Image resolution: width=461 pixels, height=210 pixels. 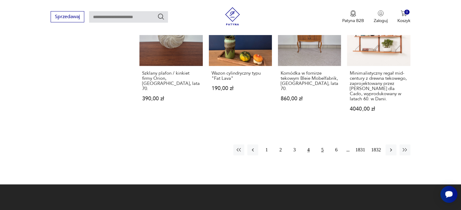 I want to click on img: Ikona medalu, so click(x=353, y=14).